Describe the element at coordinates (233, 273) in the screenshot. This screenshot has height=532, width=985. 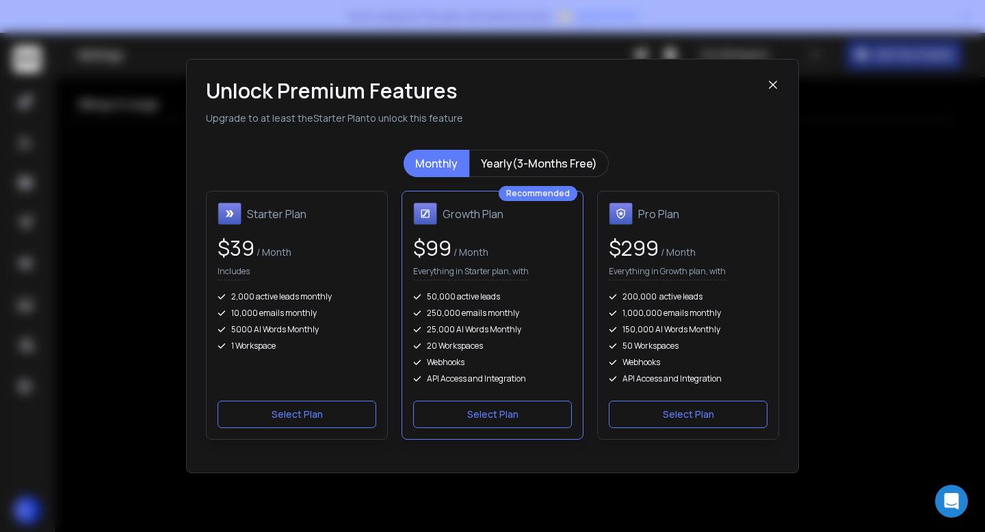
I see `p: Includes` at that location.